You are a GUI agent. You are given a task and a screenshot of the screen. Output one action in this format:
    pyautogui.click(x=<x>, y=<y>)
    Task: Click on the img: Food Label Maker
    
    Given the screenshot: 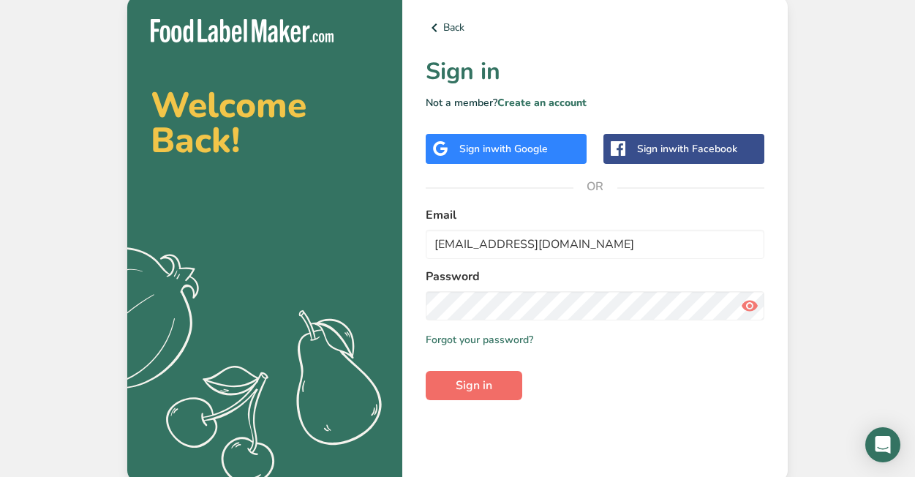 What is the action you would take?
    pyautogui.click(x=242, y=31)
    